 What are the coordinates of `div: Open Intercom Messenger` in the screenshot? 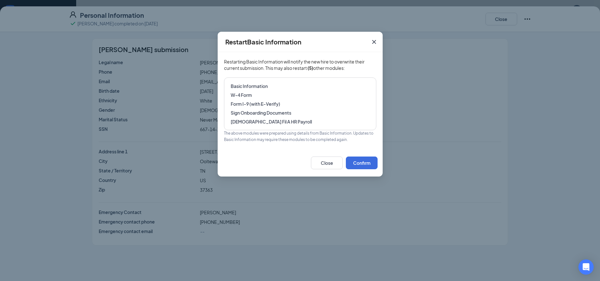 It's located at (586, 267).